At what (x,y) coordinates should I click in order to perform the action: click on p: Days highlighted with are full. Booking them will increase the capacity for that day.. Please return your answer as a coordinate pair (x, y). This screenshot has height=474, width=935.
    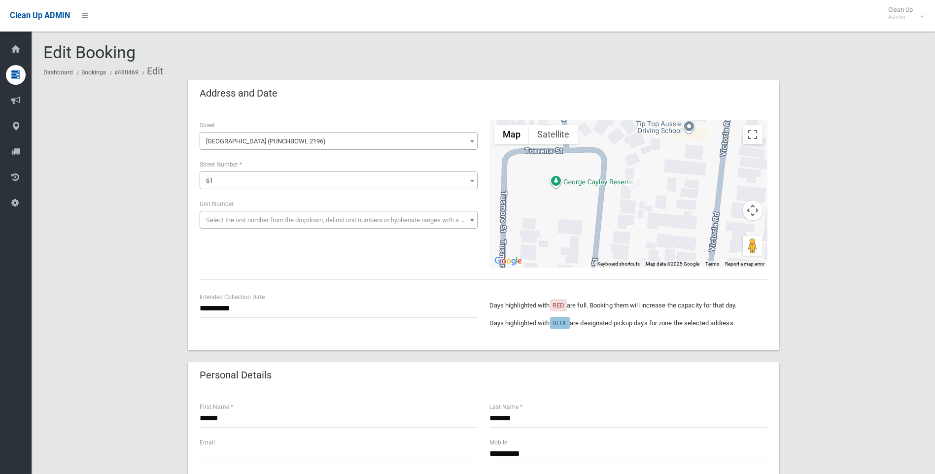
    Looking at the image, I should click on (628, 306).